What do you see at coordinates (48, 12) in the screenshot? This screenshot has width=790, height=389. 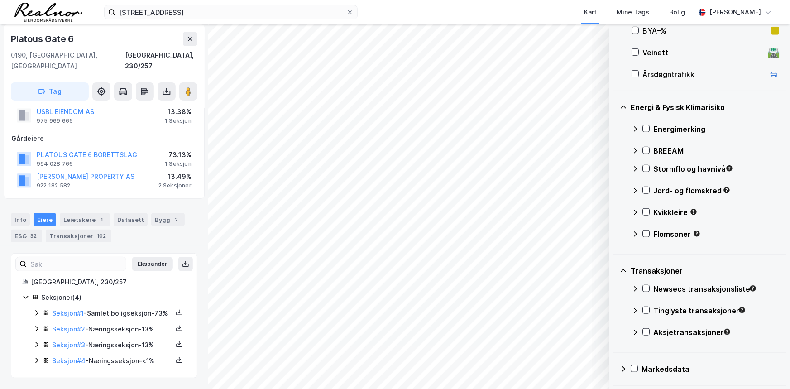 I see `img: realnor-logo.934646d98de889bb5806.png` at bounding box center [48, 12].